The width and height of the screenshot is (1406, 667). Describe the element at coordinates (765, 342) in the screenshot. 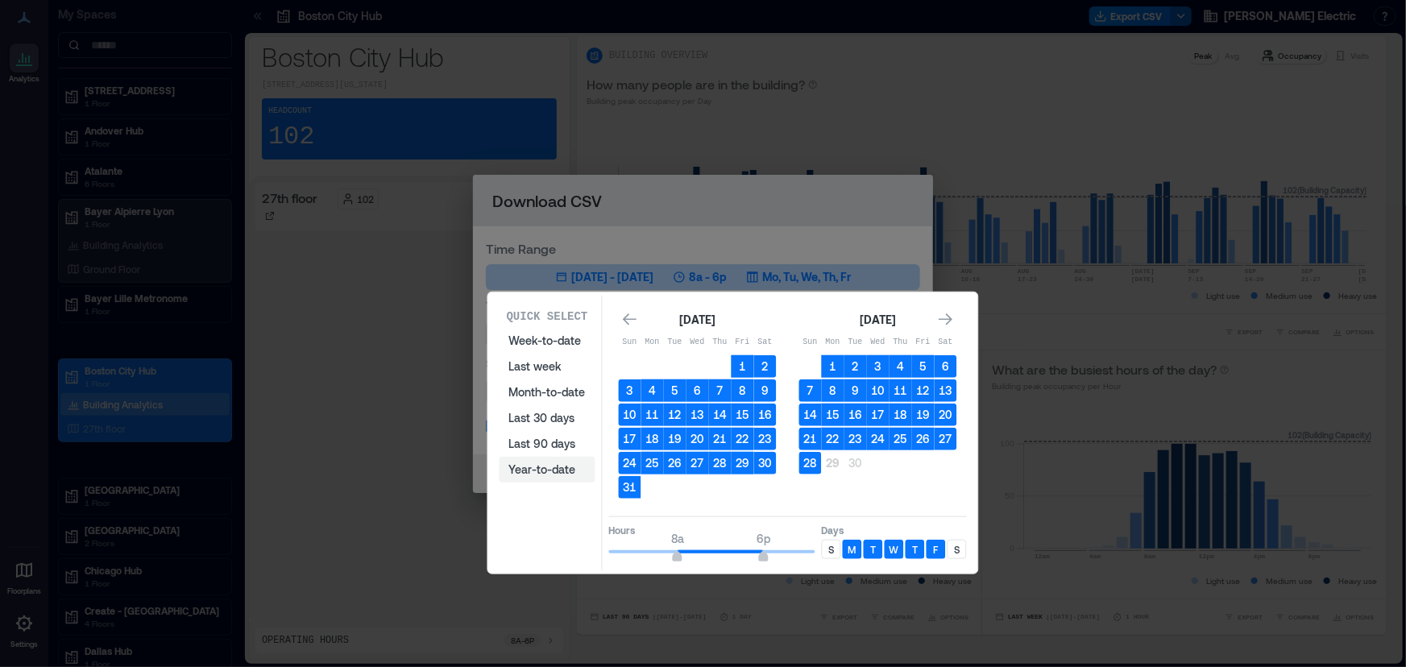

I see `th: Saturday` at that location.